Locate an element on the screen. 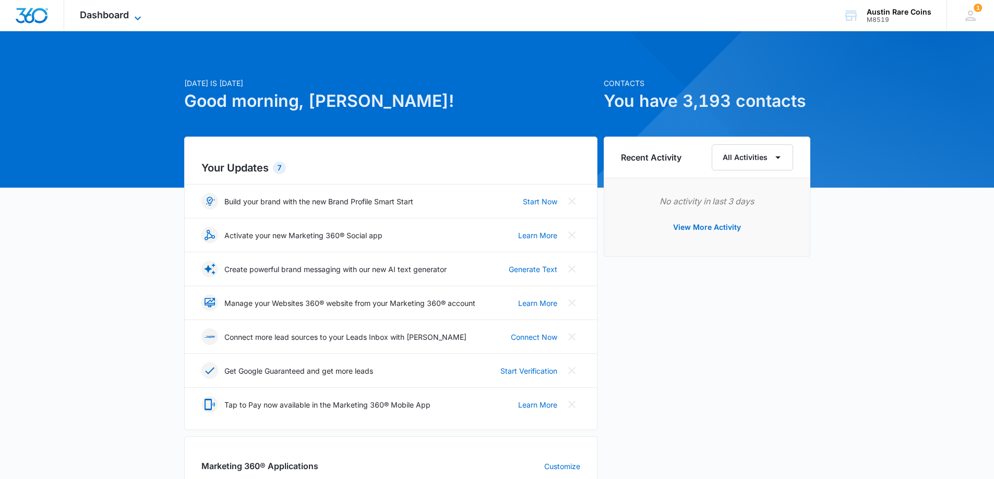 The width and height of the screenshot is (994, 479). a: Customize is located at coordinates (562, 466).